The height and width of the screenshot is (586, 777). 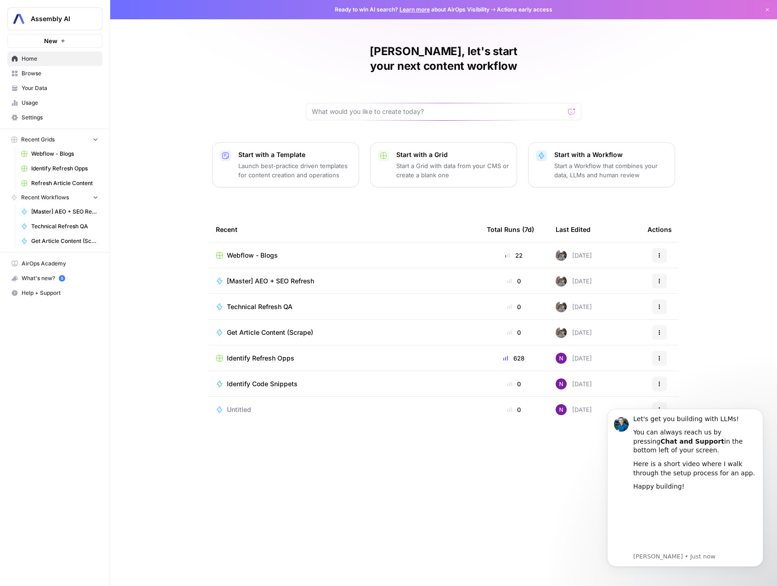 What do you see at coordinates (101, 24) in the screenshot?
I see `div: Let's get you building with LLMs!` at bounding box center [101, 24].